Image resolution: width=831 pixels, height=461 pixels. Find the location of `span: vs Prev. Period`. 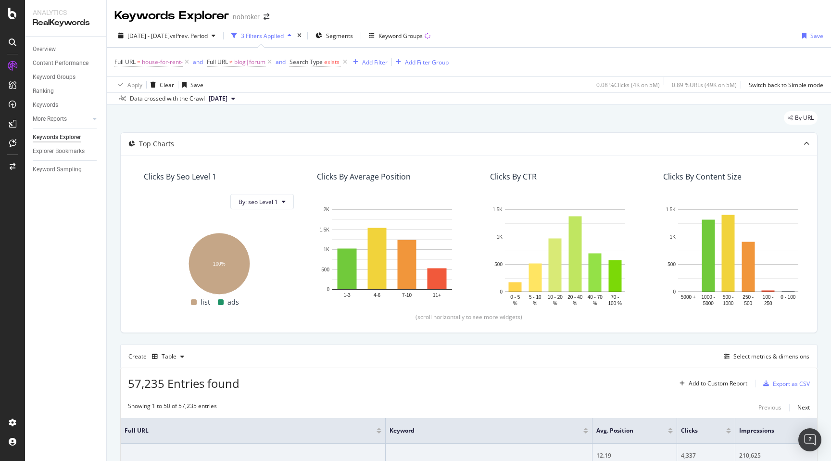

span: vs Prev. Period is located at coordinates (189, 36).